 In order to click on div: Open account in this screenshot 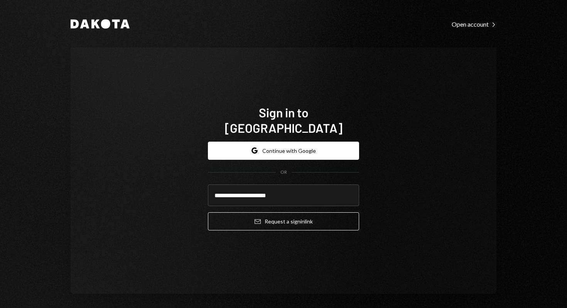, I will do `click(474, 24)`.